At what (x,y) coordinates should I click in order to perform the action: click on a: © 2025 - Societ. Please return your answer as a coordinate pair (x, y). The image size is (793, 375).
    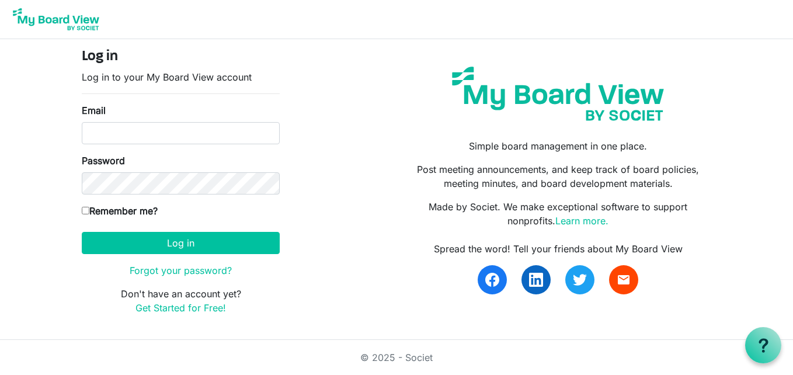
    Looking at the image, I should click on (396, 357).